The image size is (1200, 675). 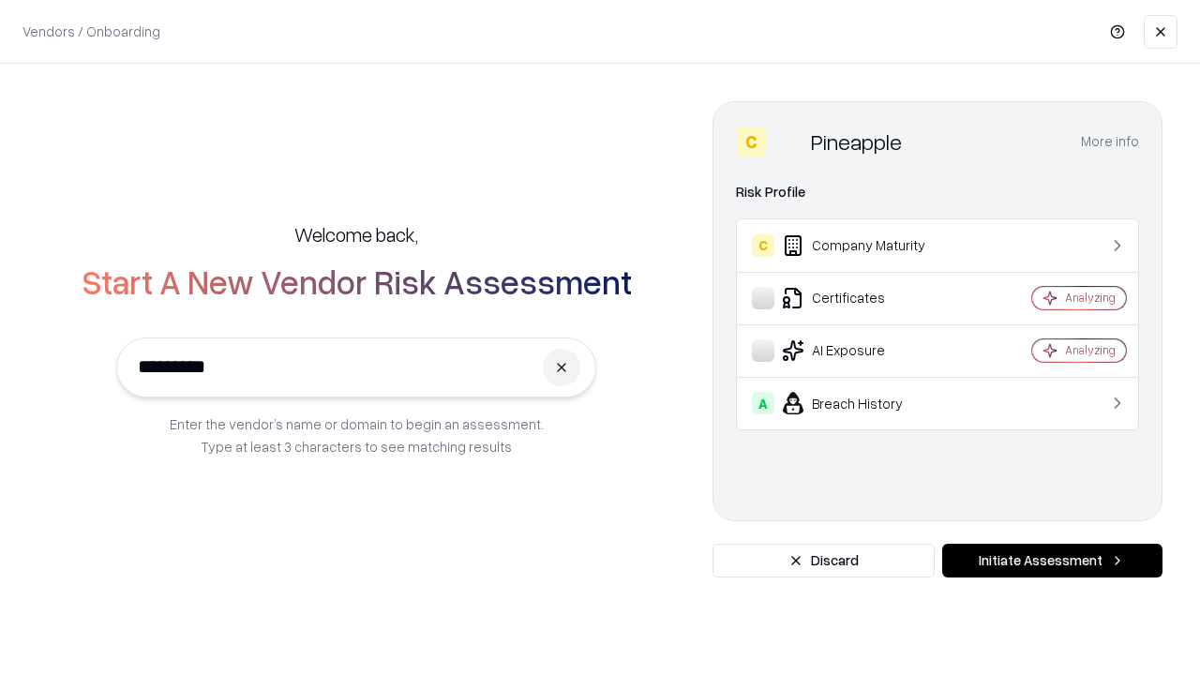 I want to click on button: More info, so click(x=1110, y=142).